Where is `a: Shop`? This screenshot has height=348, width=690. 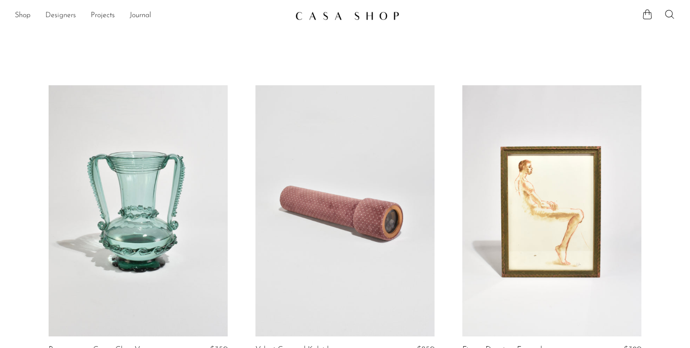
a: Shop is located at coordinates (23, 16).